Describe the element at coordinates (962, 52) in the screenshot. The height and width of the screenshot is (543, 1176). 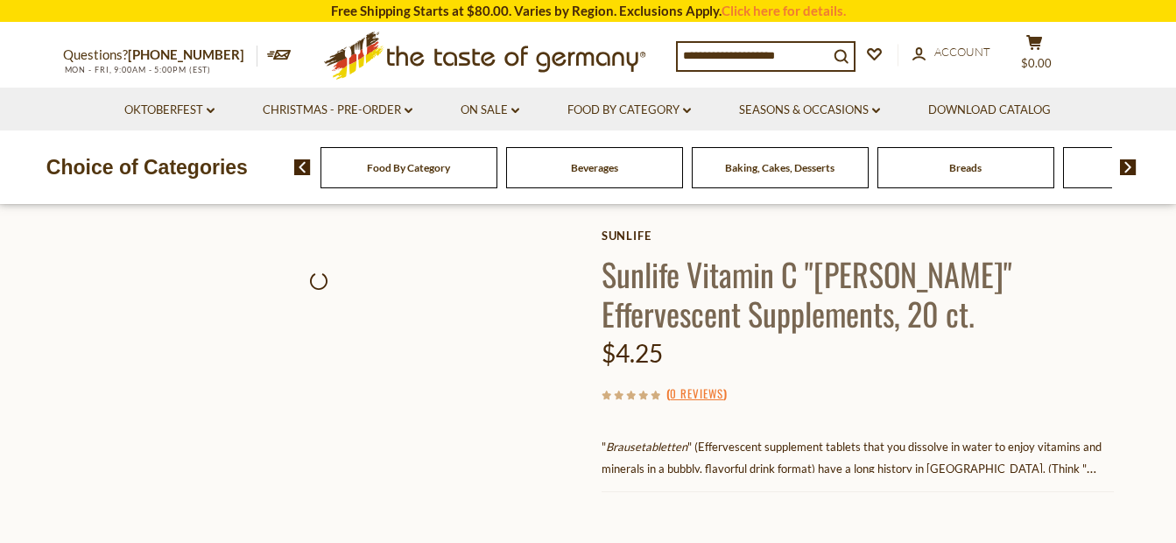
I see `span: Account` at that location.